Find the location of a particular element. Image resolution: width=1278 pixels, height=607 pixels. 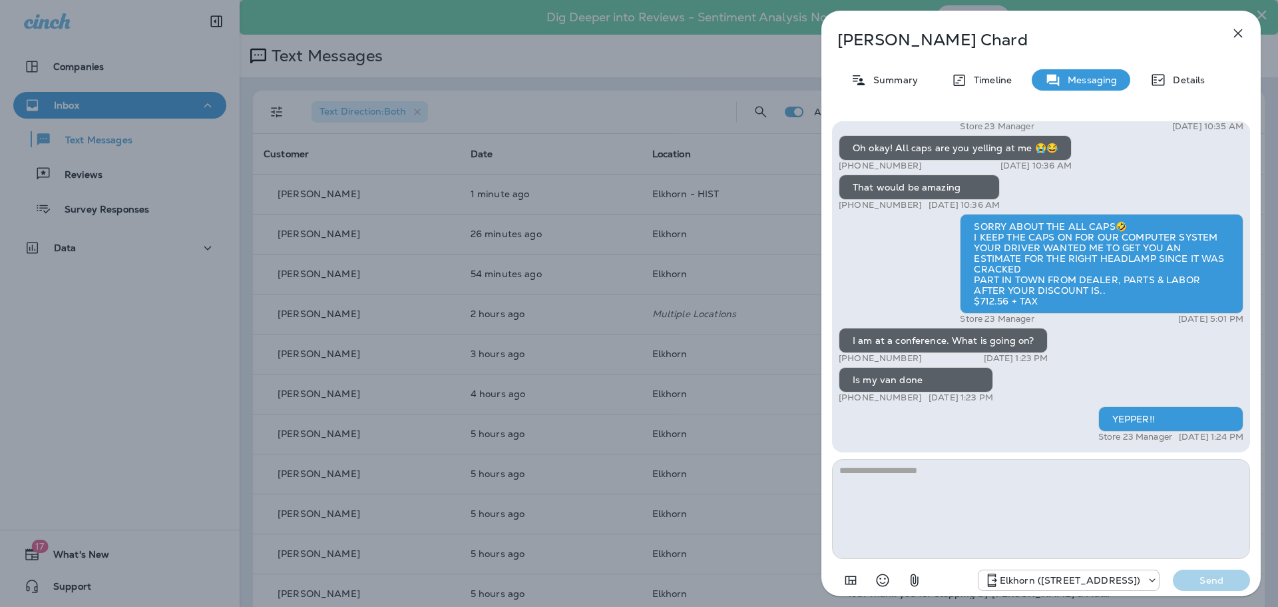

p: Messaging is located at coordinates (1089, 80).